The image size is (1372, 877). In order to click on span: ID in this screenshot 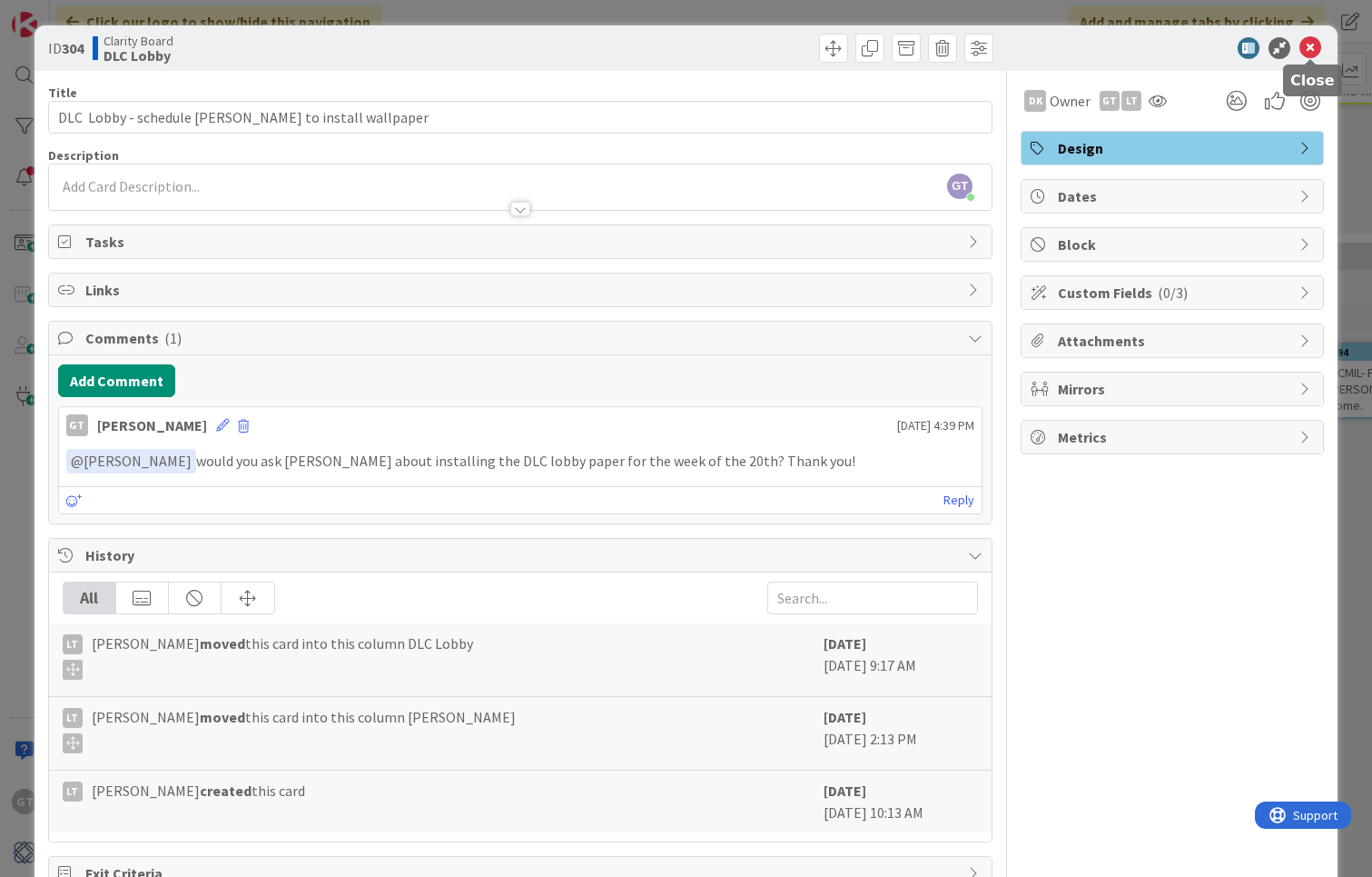, I will do `click(65, 48)`.